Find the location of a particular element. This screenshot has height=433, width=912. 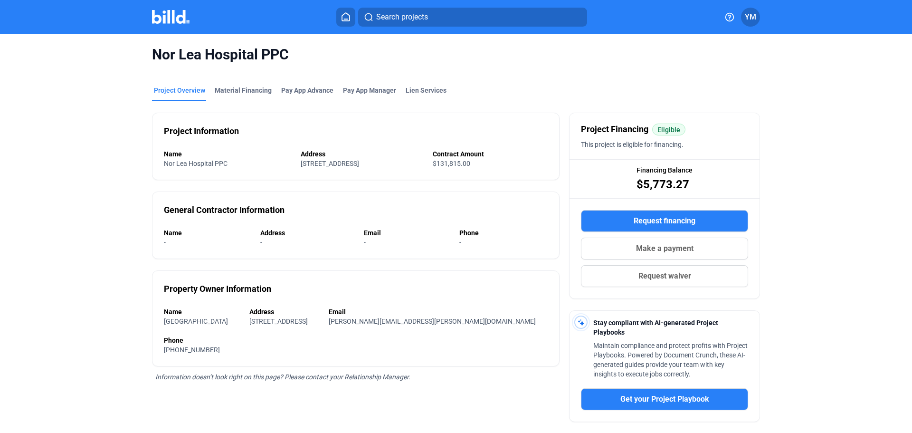

mat-chip: Eligible is located at coordinates (668, 129).